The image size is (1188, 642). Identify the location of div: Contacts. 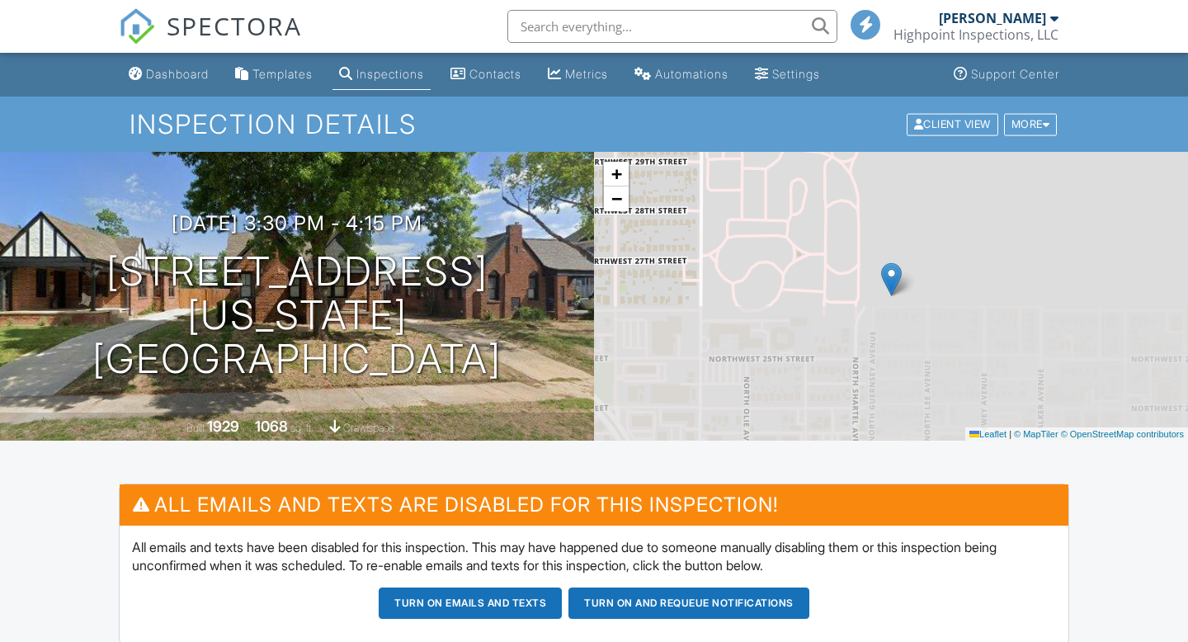
(495, 73).